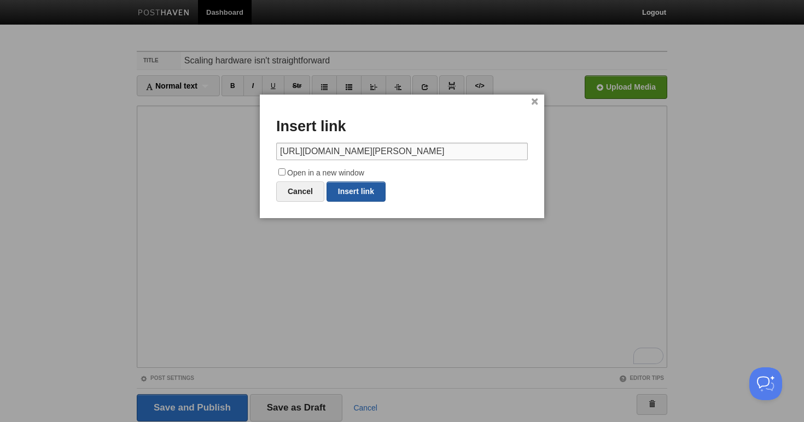 This screenshot has width=804, height=422. I want to click on input: Open in a new window, so click(282, 172).